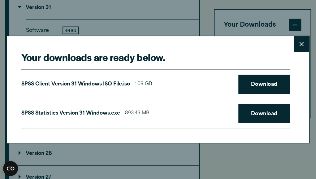 The width and height of the screenshot is (316, 179). I want to click on button: Open CMP widget, so click(11, 168).